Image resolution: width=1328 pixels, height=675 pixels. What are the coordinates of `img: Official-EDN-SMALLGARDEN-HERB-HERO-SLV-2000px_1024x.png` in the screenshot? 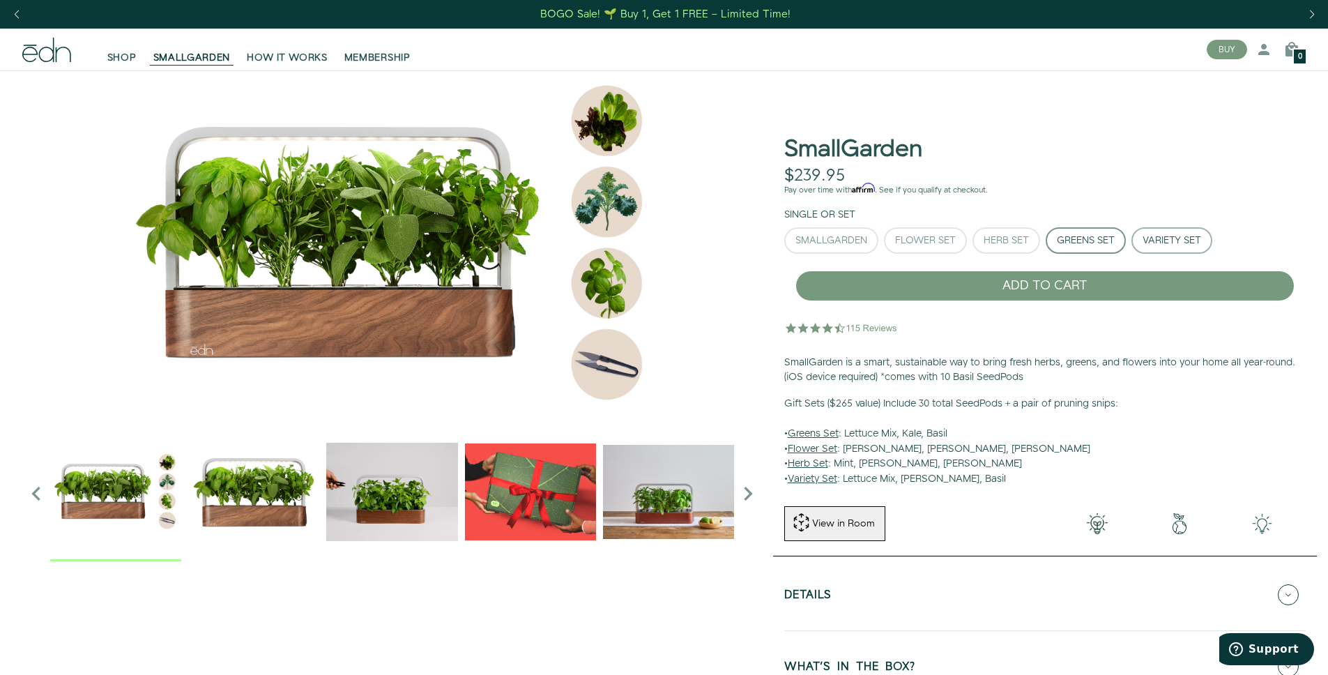 It's located at (254, 491).